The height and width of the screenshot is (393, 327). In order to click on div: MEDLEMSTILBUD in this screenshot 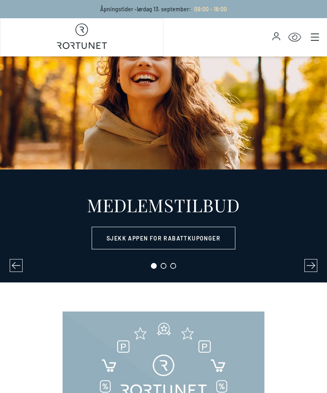, I will do `click(163, 205)`.